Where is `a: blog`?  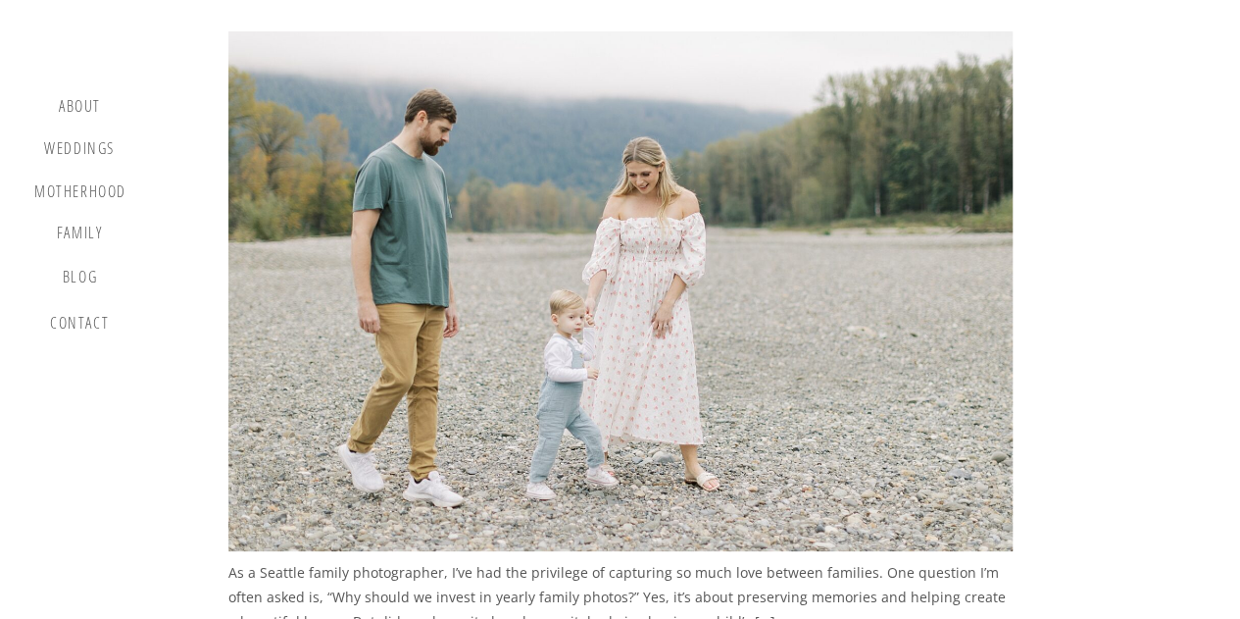 a: blog is located at coordinates (79, 281).